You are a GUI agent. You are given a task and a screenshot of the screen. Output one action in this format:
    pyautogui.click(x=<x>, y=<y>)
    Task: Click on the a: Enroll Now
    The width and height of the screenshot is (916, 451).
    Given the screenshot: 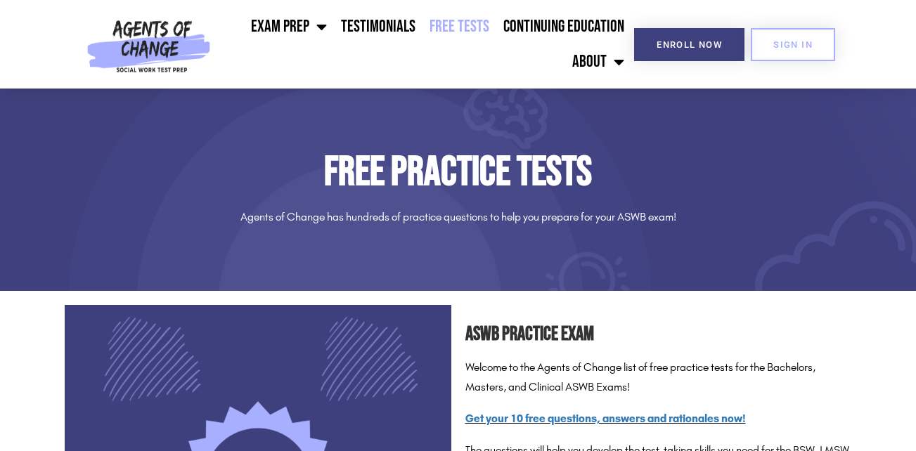 What is the action you would take?
    pyautogui.click(x=689, y=44)
    